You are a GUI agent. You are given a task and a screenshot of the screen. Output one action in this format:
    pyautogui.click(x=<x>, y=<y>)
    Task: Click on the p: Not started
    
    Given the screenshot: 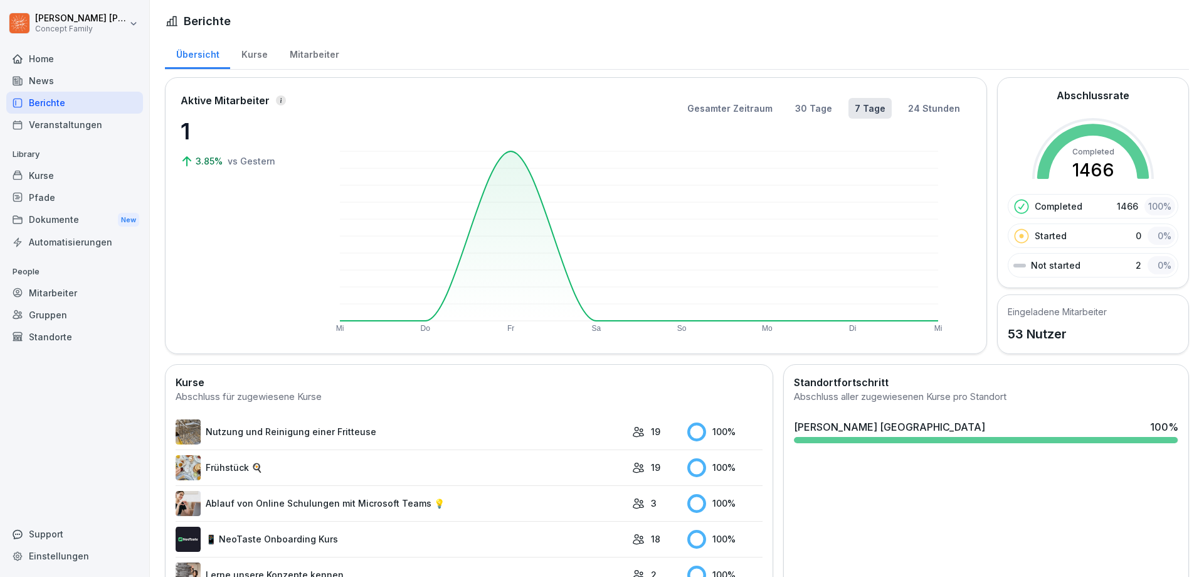 What is the action you would take?
    pyautogui.click(x=1056, y=265)
    